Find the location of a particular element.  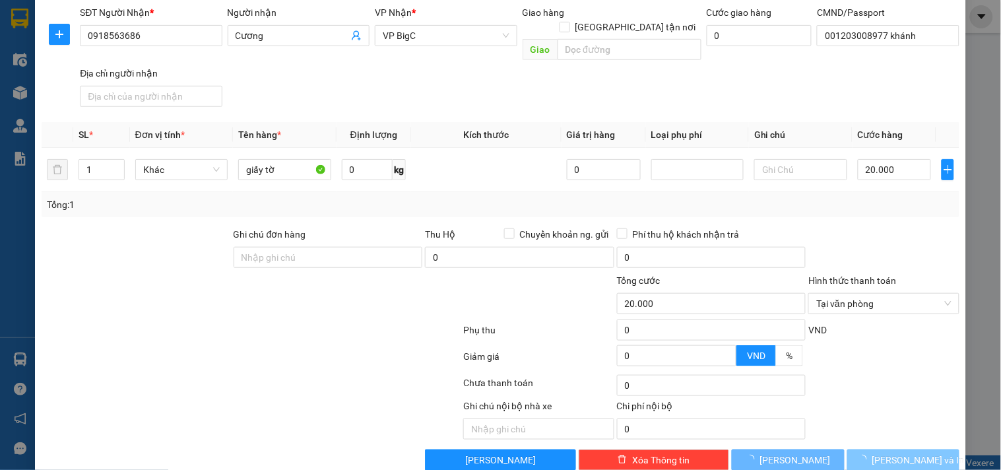

span: Giao is located at coordinates (540, 49).